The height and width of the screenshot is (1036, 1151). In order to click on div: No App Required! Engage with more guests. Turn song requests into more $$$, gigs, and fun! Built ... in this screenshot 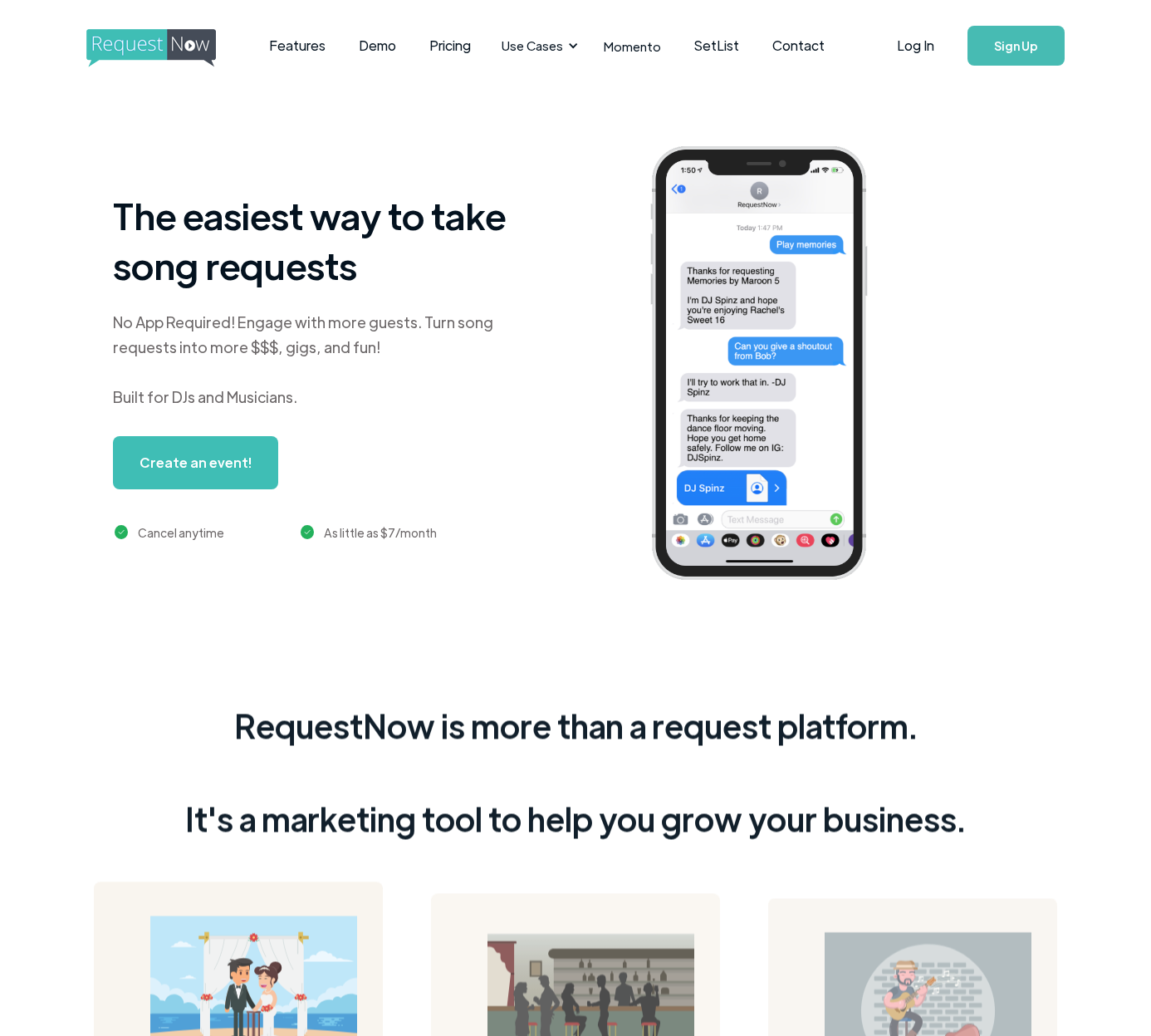, I will do `click(320, 360)`.